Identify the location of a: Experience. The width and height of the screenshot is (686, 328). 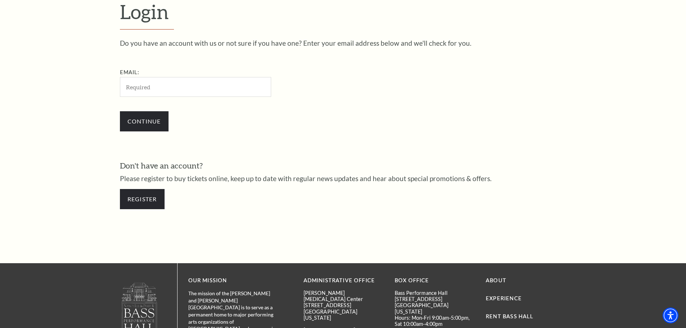
(504, 298).